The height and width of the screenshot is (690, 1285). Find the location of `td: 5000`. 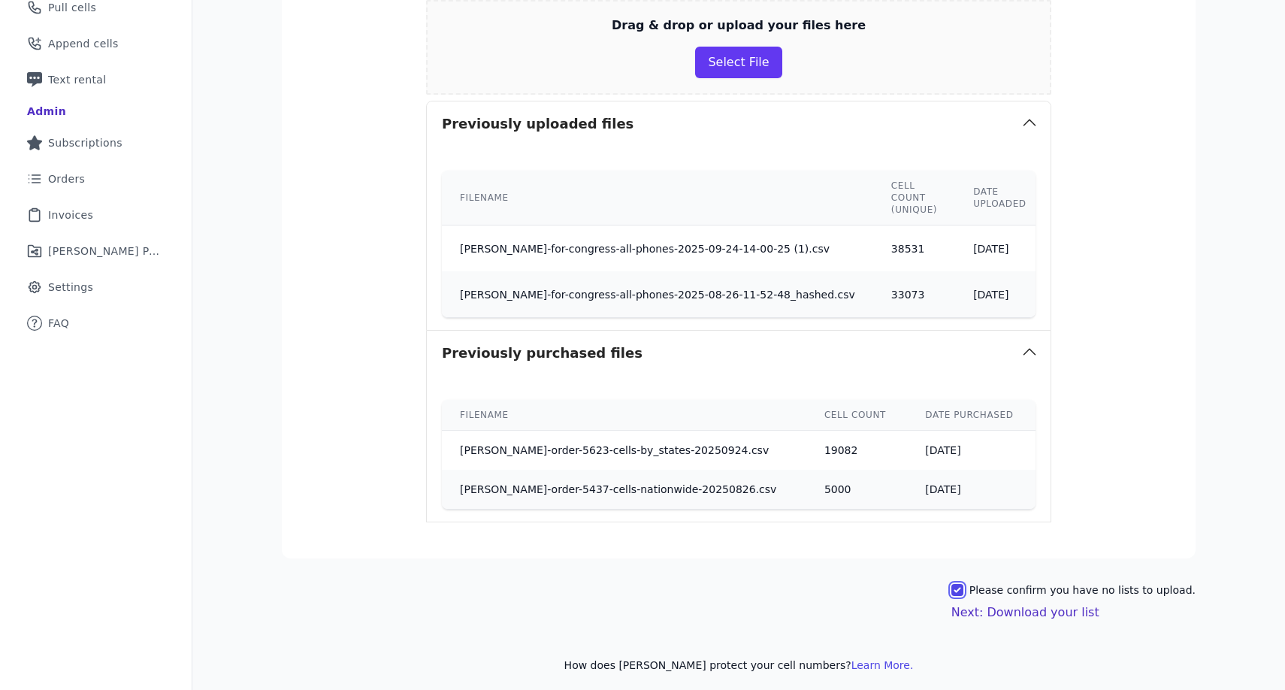

td: 5000 is located at coordinates (857, 489).